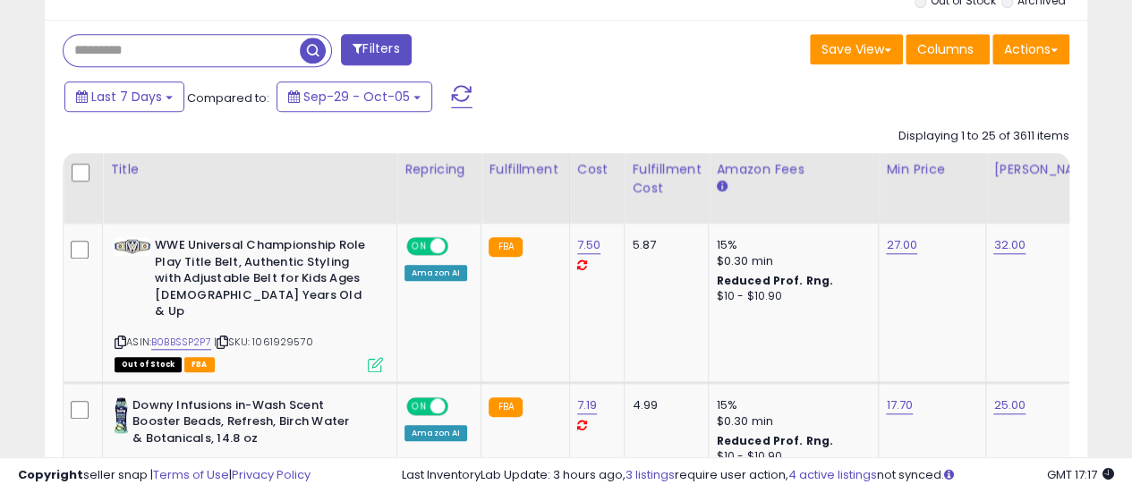 The image size is (1132, 493). I want to click on button: Sep-29 - Oct-05, so click(354, 97).